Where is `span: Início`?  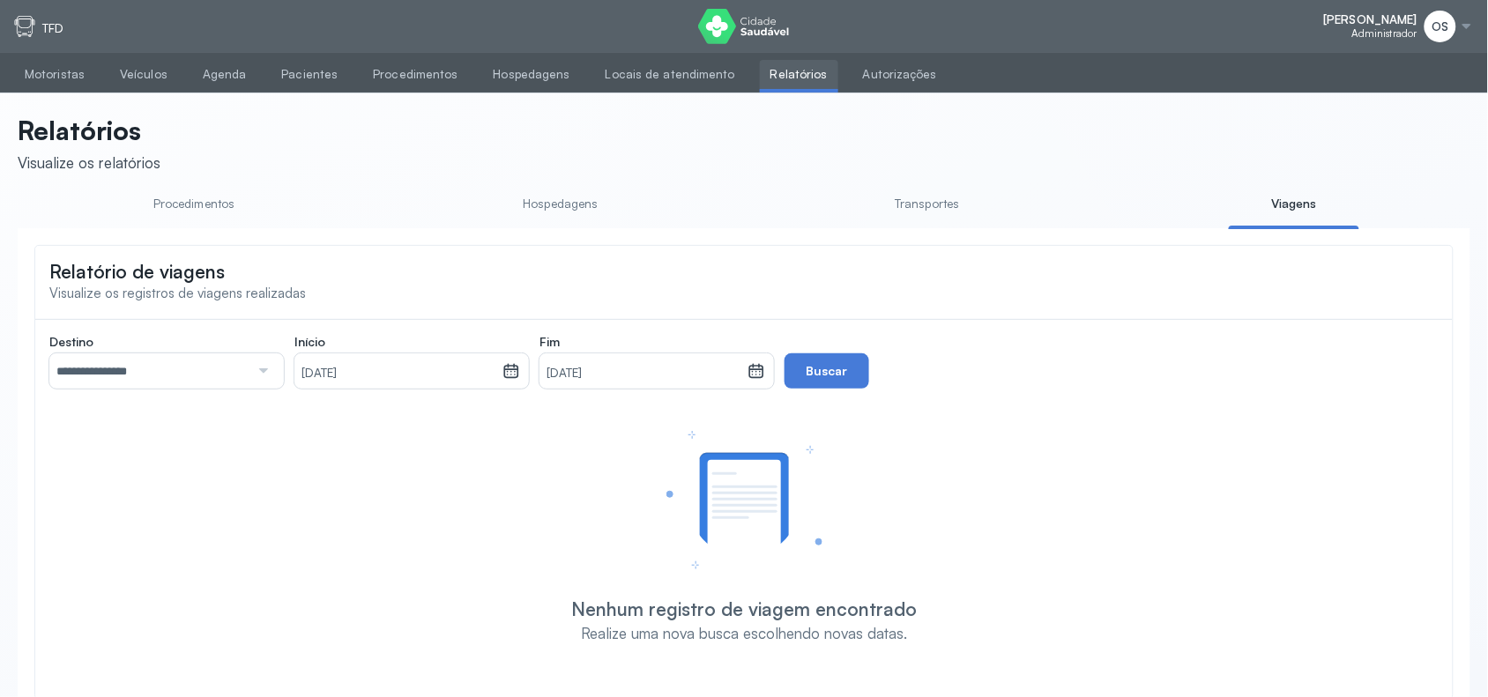
span: Início is located at coordinates (309, 342).